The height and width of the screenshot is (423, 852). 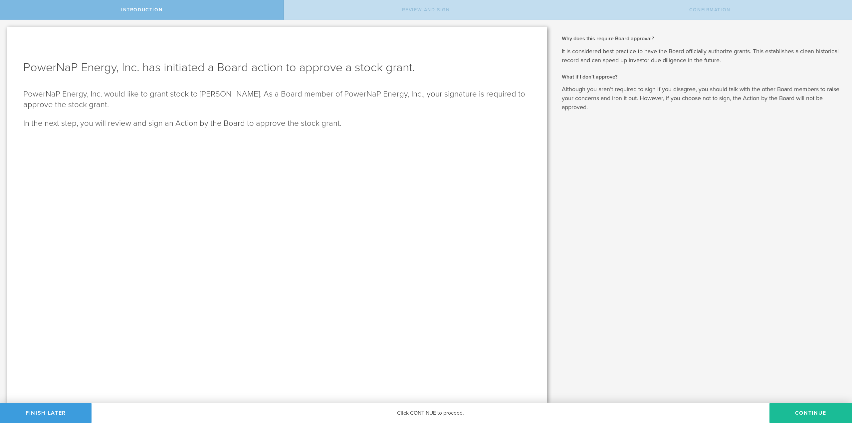 What do you see at coordinates (277, 68) in the screenshot?
I see `h1: PowerNaP Energy, Inc. has initiated a Board action to approve a stock grant.` at bounding box center [277, 68].